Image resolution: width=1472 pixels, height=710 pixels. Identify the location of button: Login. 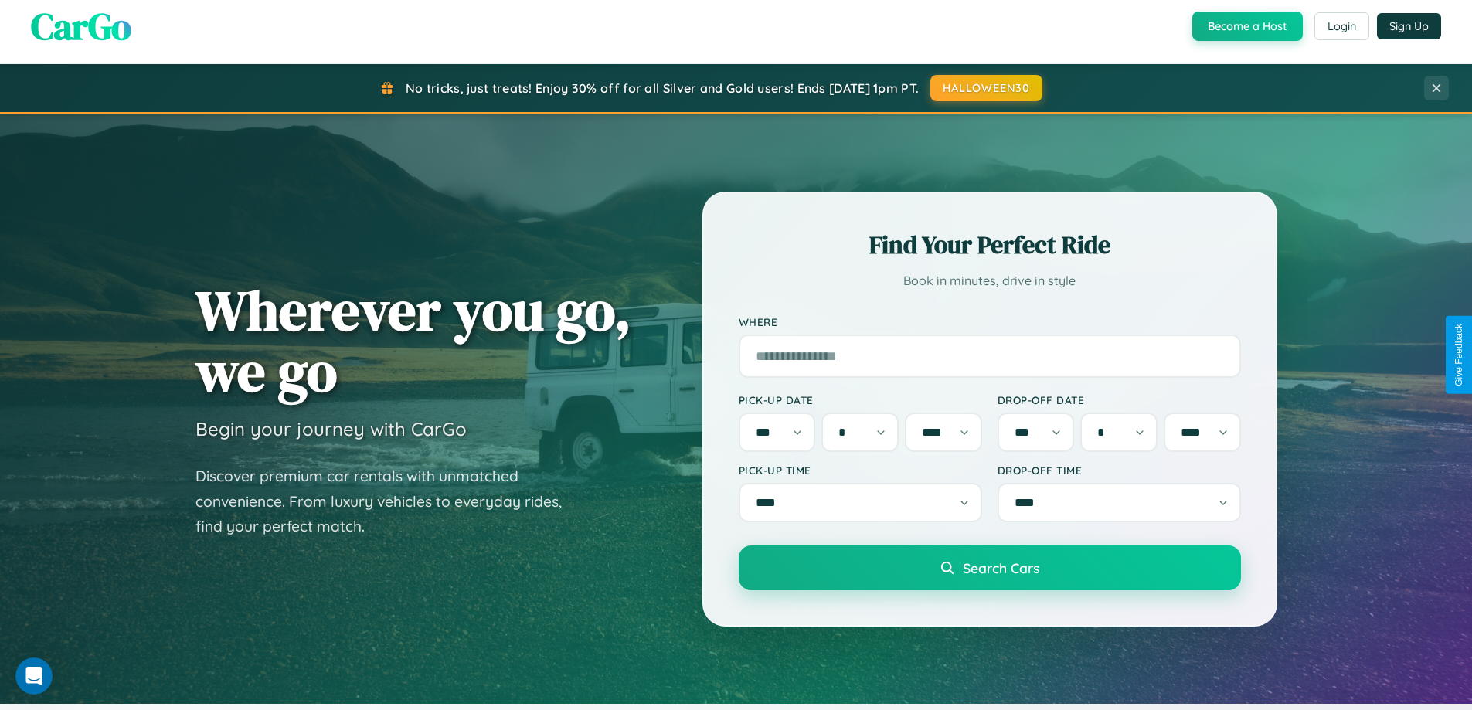
(1341, 26).